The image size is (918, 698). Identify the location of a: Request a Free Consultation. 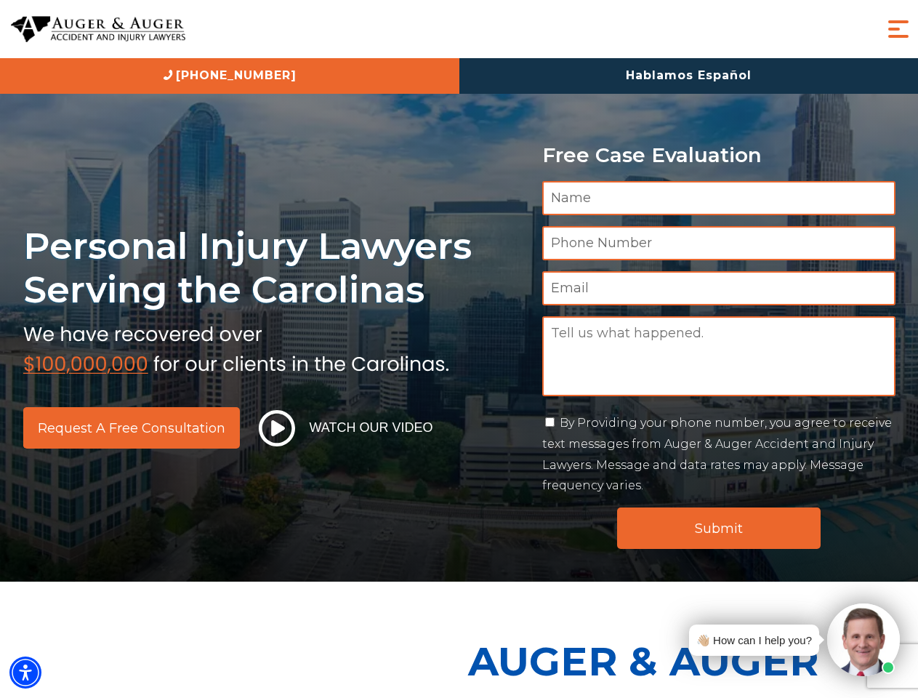
(132, 428).